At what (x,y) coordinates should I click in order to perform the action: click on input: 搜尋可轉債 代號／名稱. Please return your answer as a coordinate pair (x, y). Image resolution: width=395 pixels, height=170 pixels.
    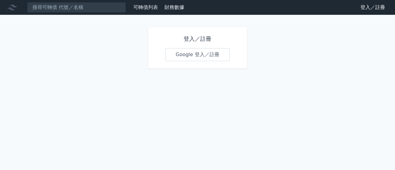
    Looking at the image, I should click on (76, 7).